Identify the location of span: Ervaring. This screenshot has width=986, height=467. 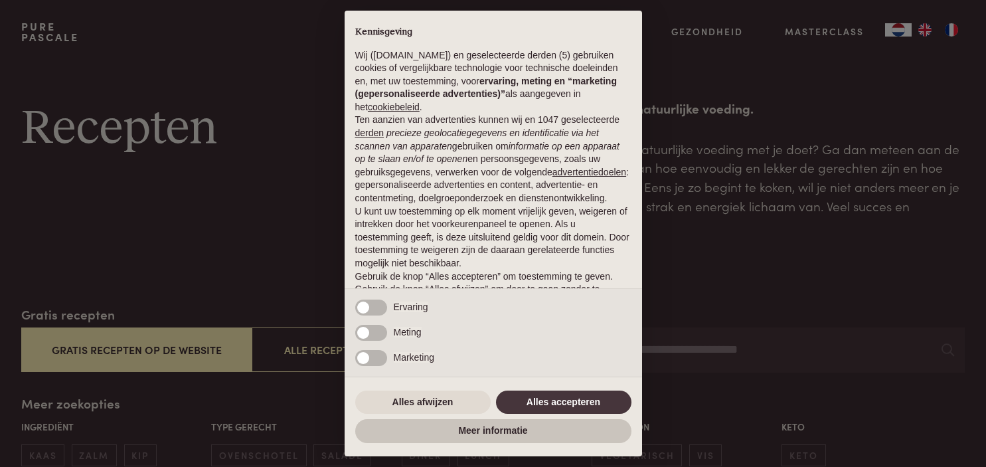
(411, 307).